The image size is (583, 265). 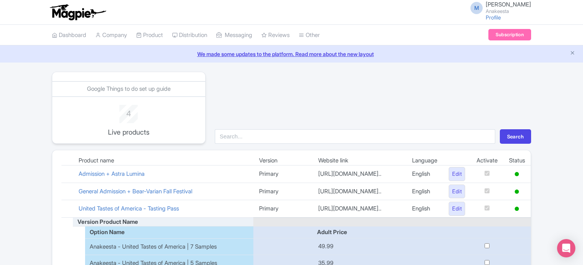 I want to click on button: Search, so click(x=516, y=137).